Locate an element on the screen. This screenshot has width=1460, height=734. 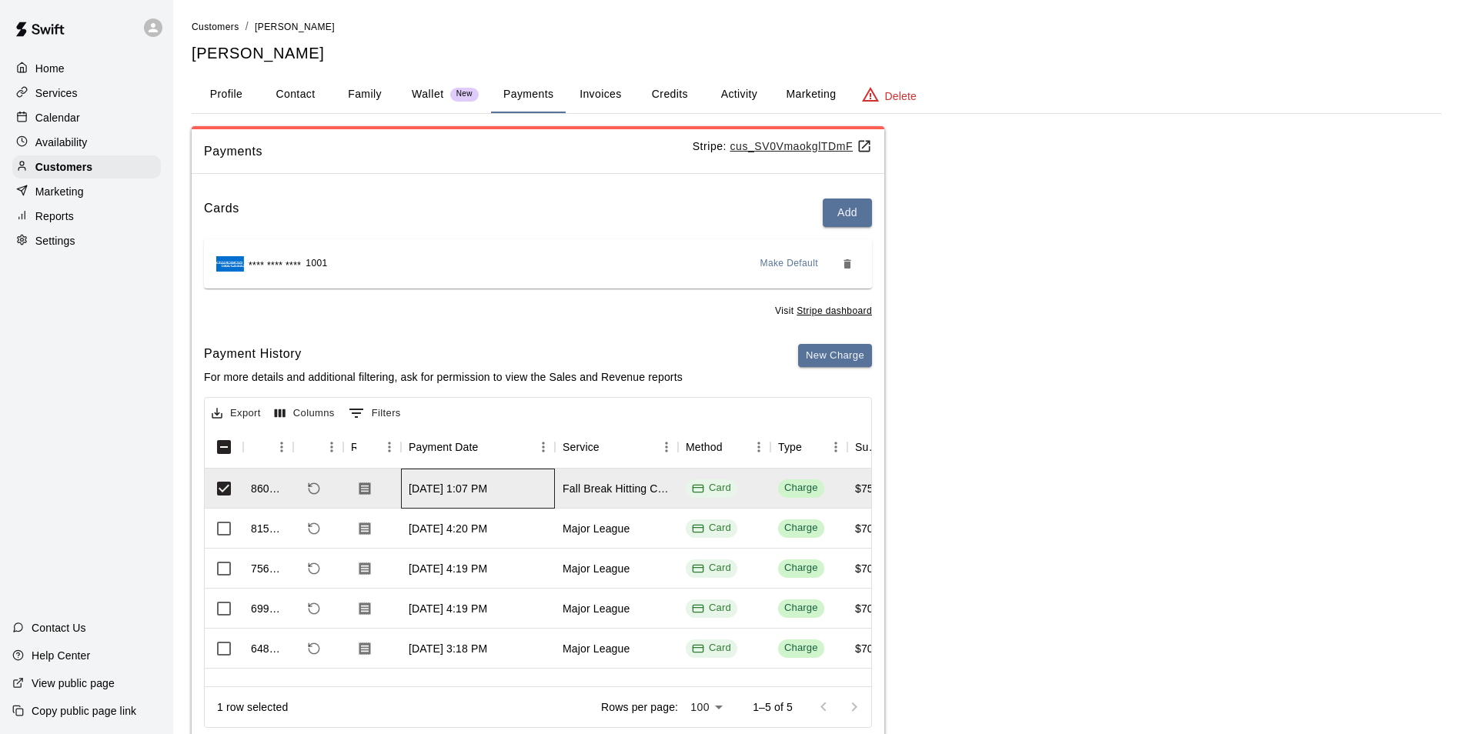
span: Make Default is located at coordinates (790, 264).